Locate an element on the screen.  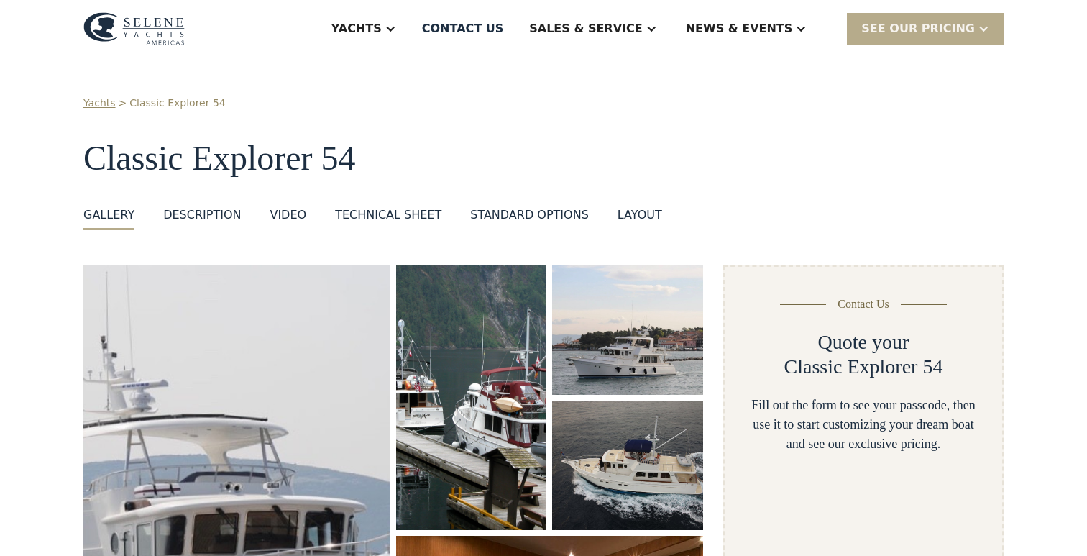
h2: Quote your is located at coordinates (863, 342).